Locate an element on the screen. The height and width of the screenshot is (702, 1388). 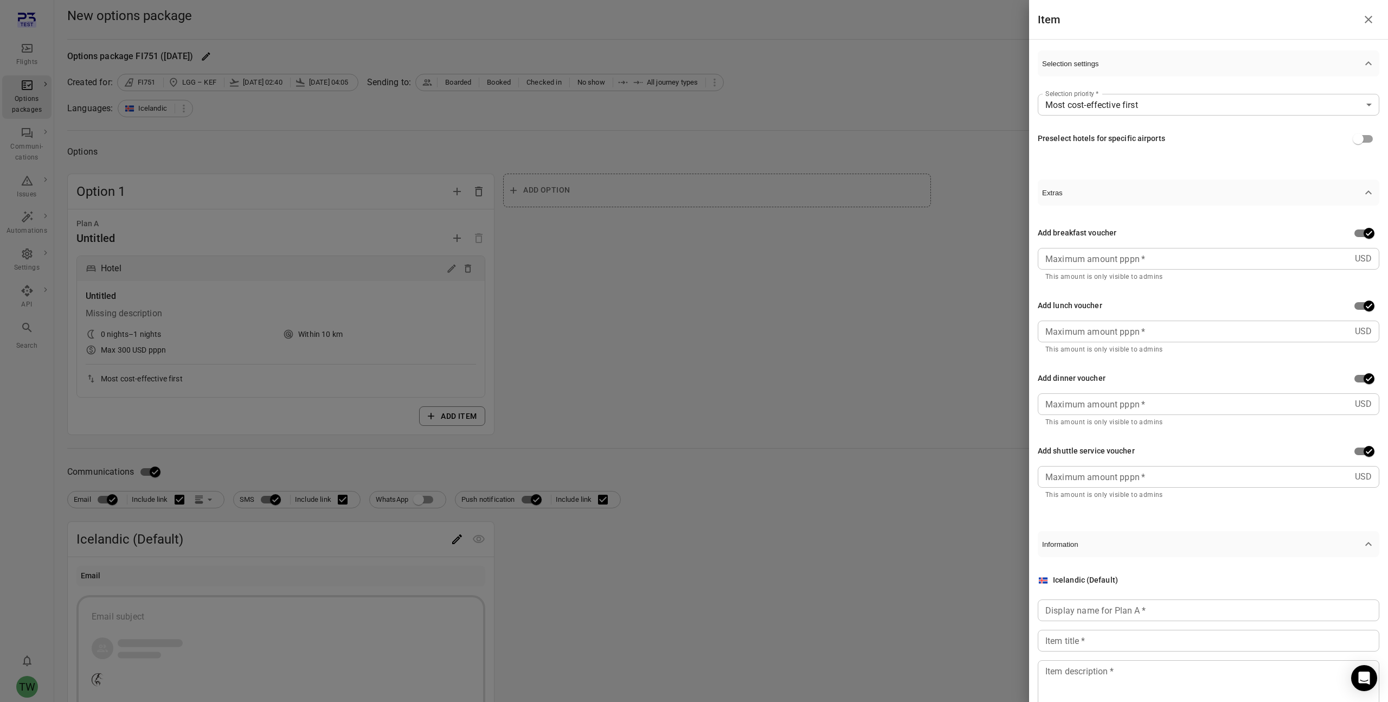
label: Selection priority is located at coordinates (1072, 93).